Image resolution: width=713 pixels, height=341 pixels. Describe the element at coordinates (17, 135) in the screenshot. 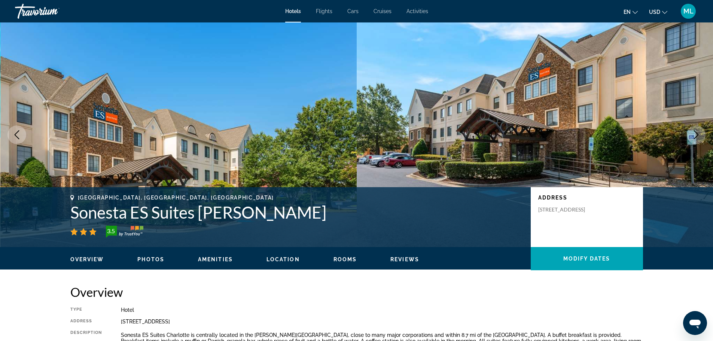

I see `button: Previous image` at that location.